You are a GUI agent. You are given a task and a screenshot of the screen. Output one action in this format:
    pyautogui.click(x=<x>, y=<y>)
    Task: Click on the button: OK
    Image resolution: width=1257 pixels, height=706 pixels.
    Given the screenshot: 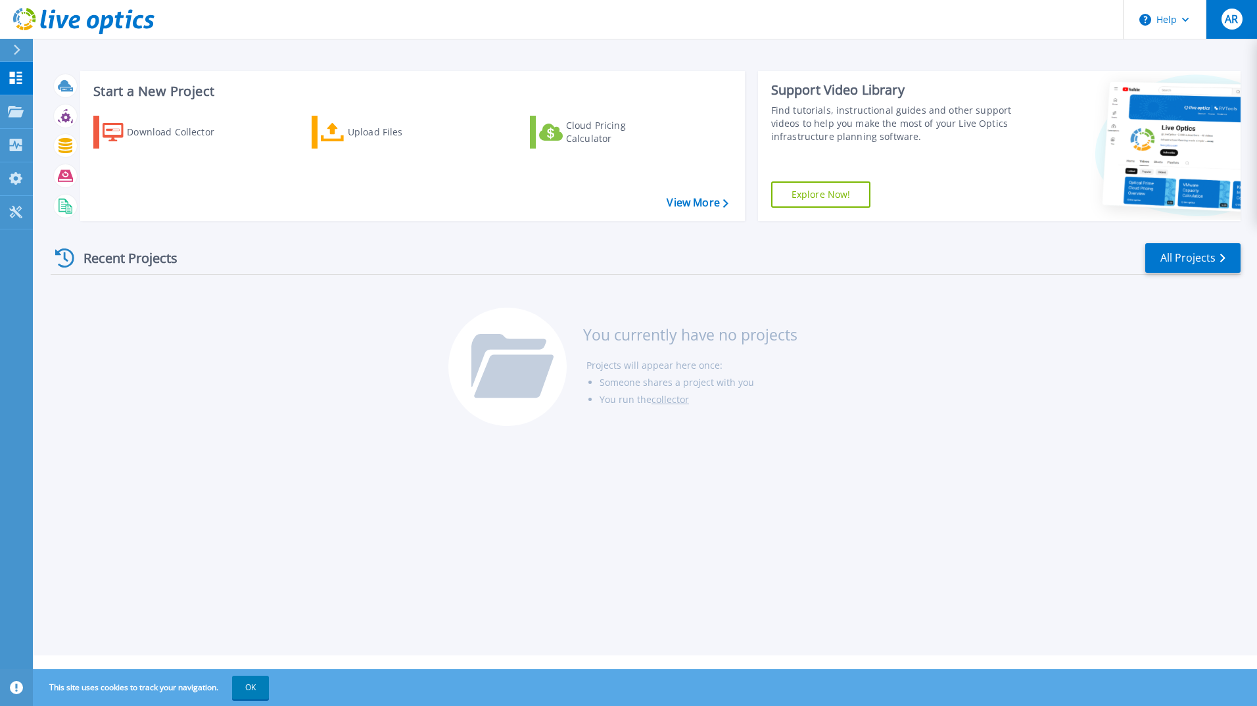 What is the action you would take?
    pyautogui.click(x=250, y=687)
    